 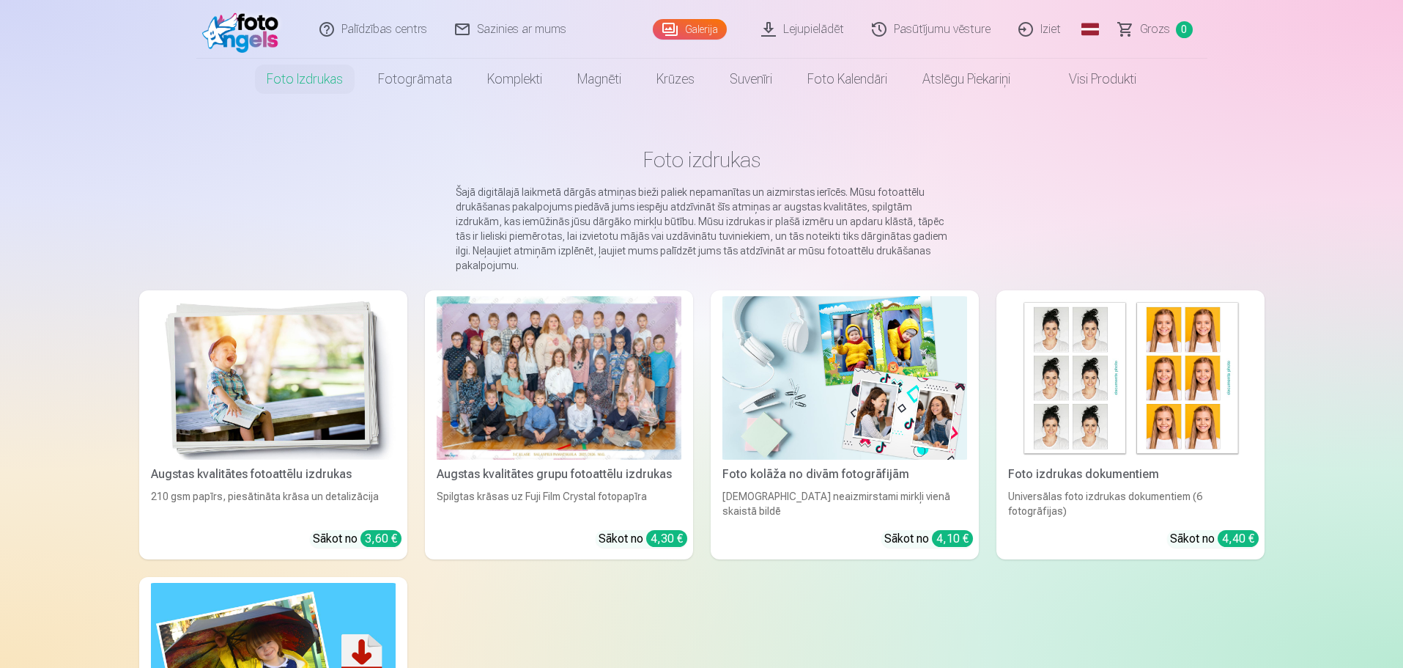 I want to click on div: 4,40 €, so click(x=1238, y=538).